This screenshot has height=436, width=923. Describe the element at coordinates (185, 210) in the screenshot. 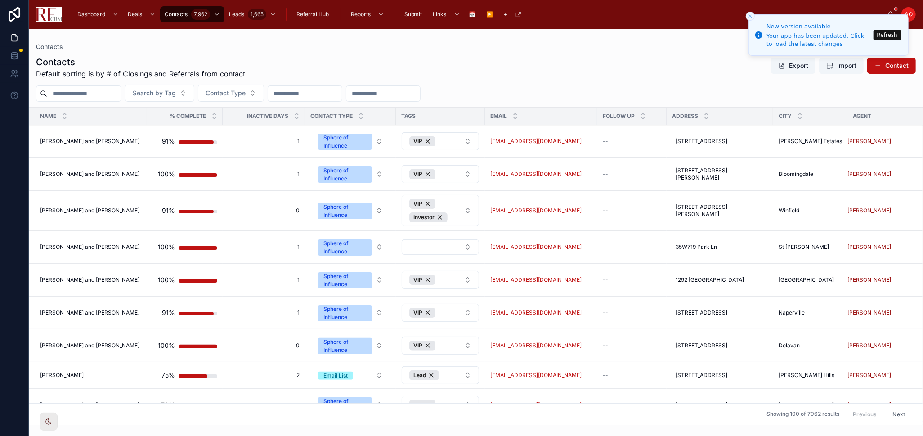

I see `a: 91%` at that location.